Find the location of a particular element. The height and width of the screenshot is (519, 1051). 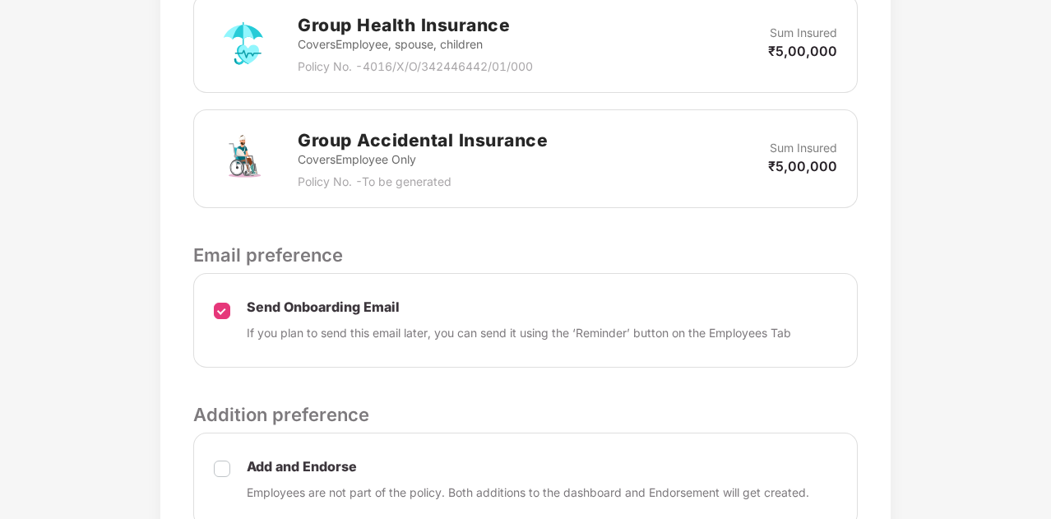

p: Send Onboarding Email is located at coordinates (519, 307).